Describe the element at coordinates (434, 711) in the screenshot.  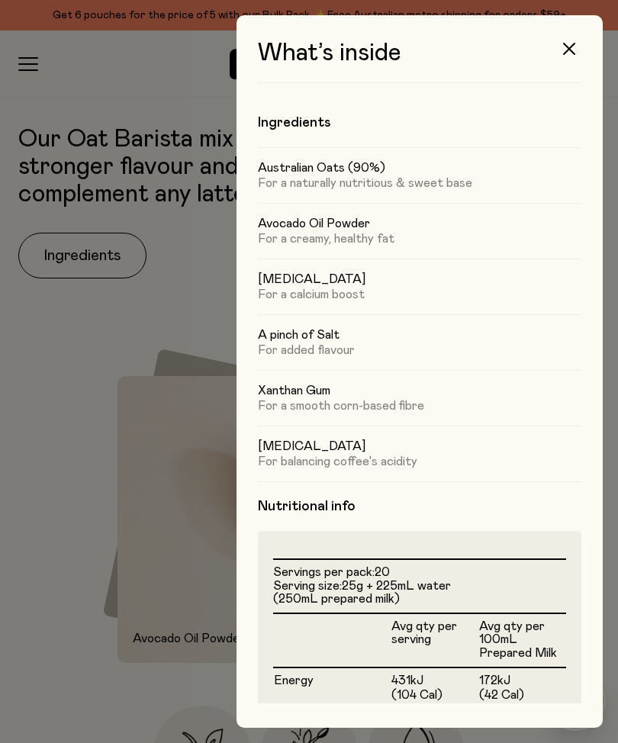
I see `td: 2.1g` at that location.